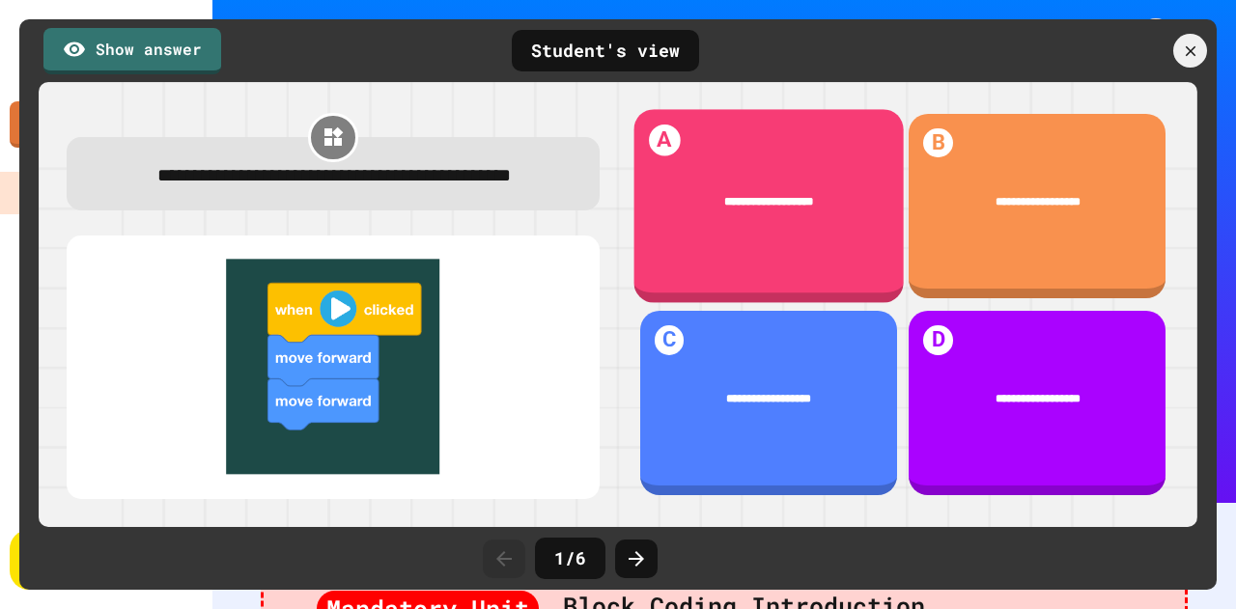  What do you see at coordinates (605, 50) in the screenshot?
I see `div: Student's view` at bounding box center [605, 50].